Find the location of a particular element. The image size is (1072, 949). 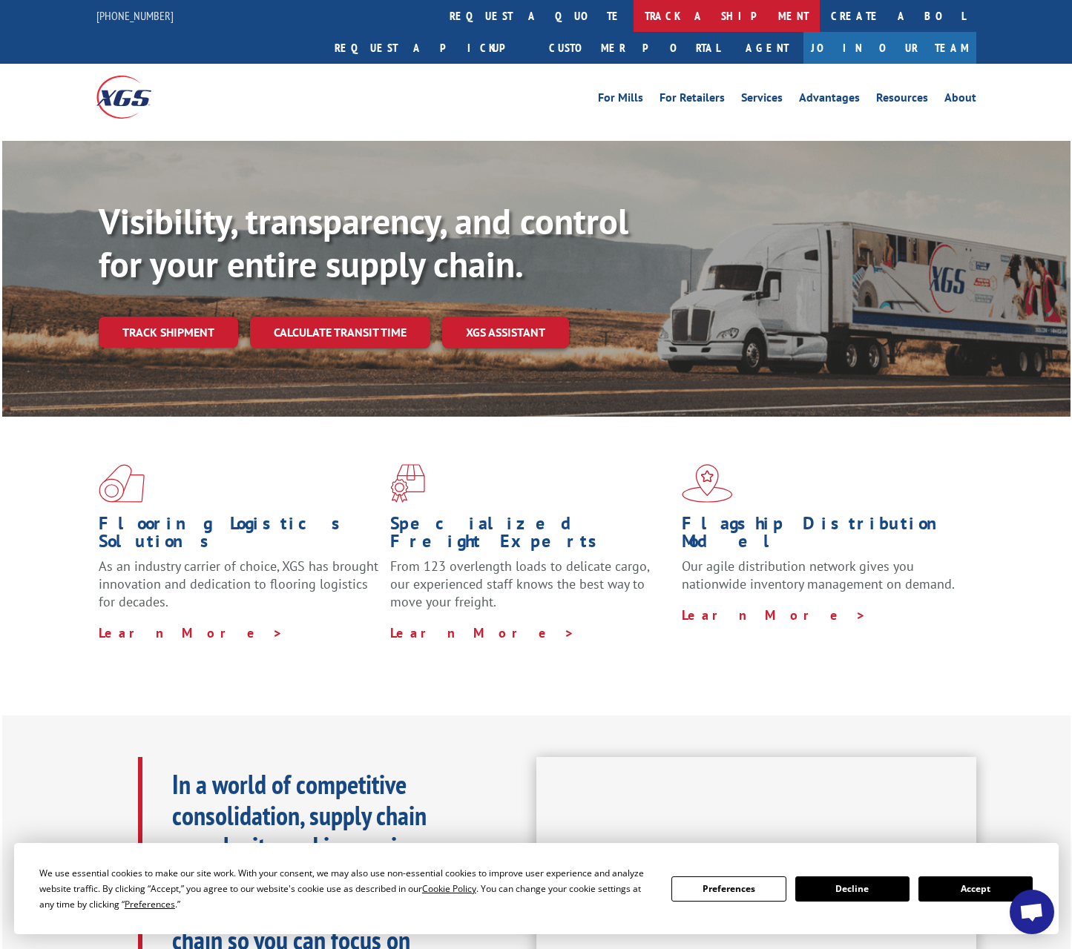

a: Resources is located at coordinates (902, 100).